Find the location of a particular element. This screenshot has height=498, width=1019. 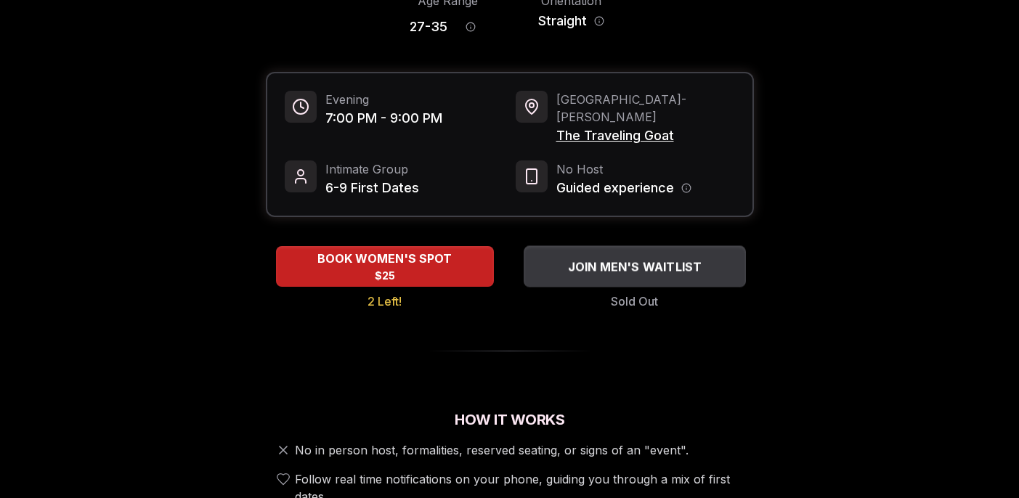

button: Host information is located at coordinates (686, 188).